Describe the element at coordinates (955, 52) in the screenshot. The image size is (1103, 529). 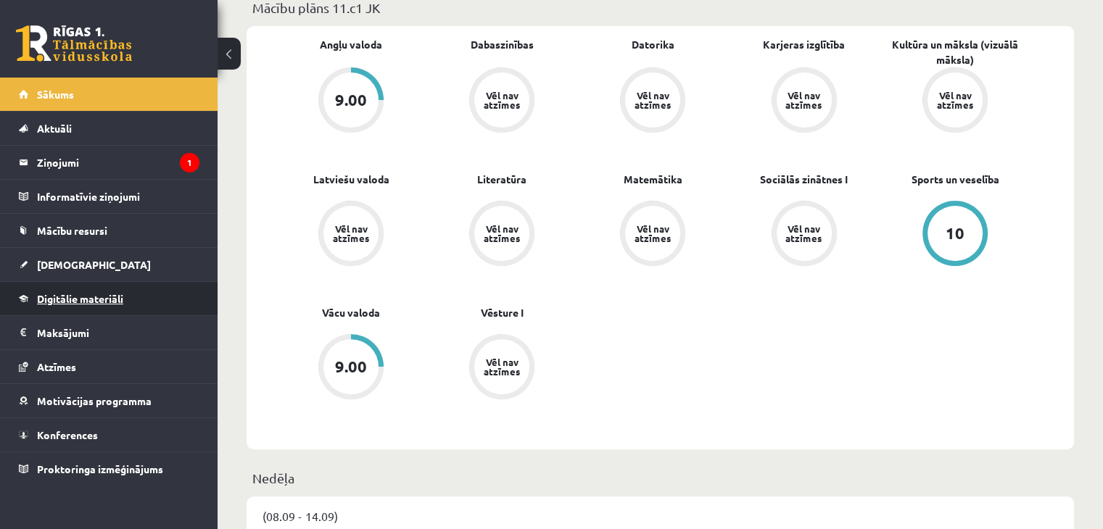
I see `a: Kultūra un māksla (vizuālā māksla)` at that location.